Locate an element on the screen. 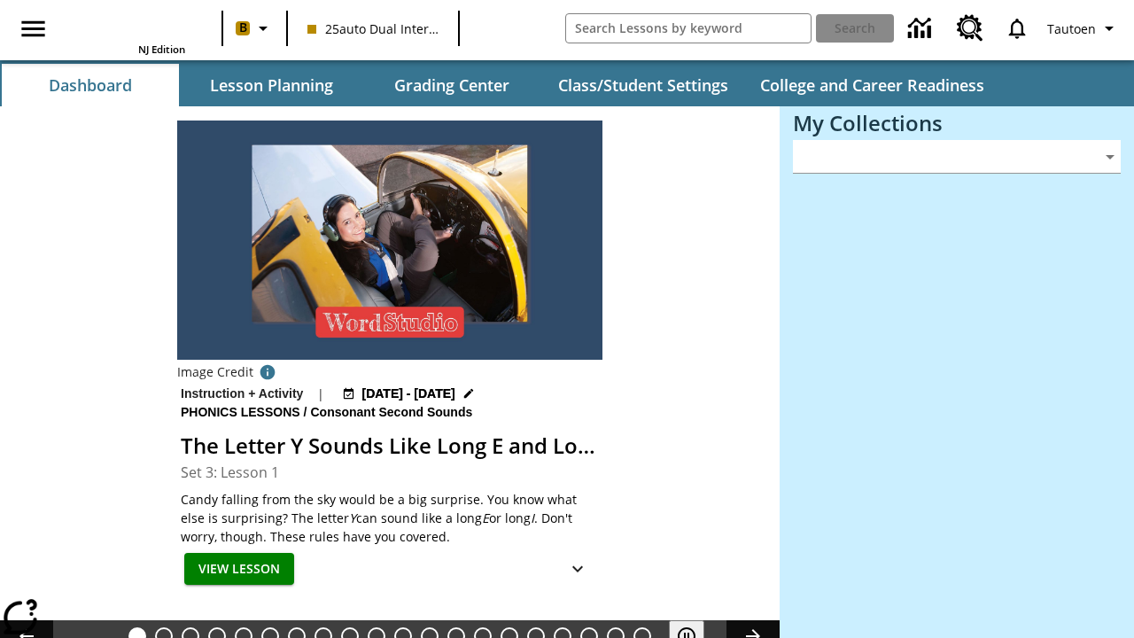 The width and height of the screenshot is (1134, 638). p: Candy falling from the sky would be a big surprise. You know what else is surprising? The letter ... is located at coordinates (390, 517).